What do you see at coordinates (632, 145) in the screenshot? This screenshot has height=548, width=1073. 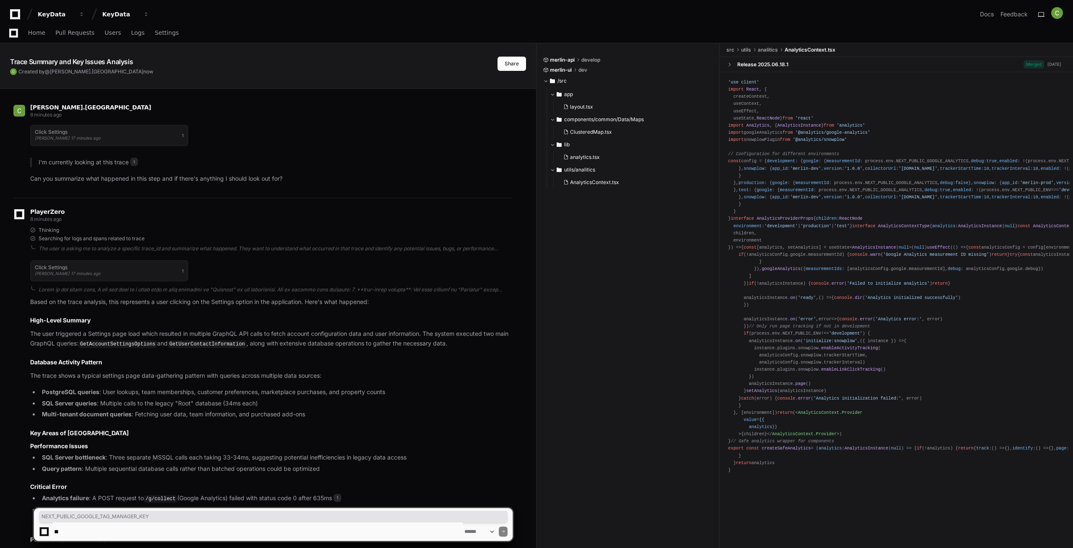 I see `button: lib` at bounding box center [632, 145].